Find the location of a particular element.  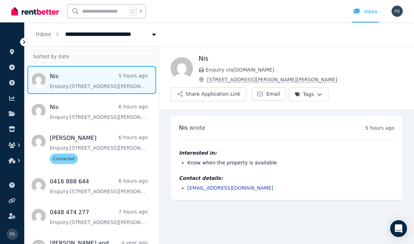

span: Email is located at coordinates (273, 94).